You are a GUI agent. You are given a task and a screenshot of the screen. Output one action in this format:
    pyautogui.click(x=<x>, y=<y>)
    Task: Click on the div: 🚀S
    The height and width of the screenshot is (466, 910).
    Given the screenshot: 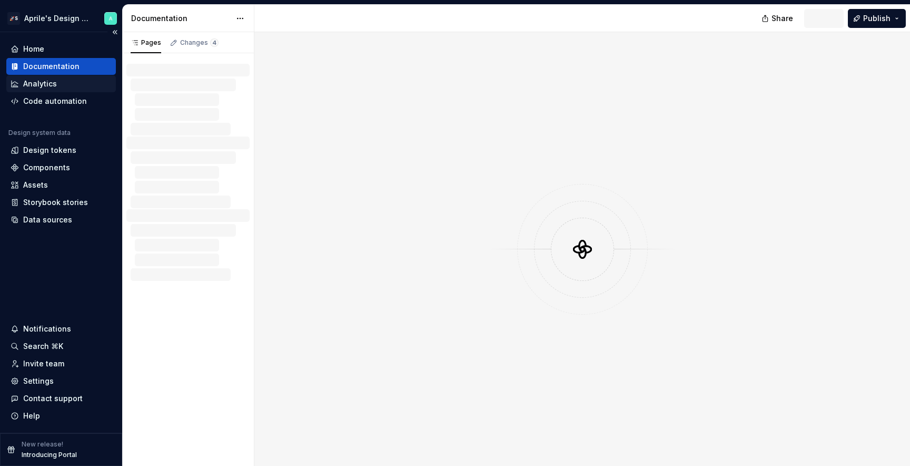 What is the action you would take?
    pyautogui.click(x=14, y=18)
    